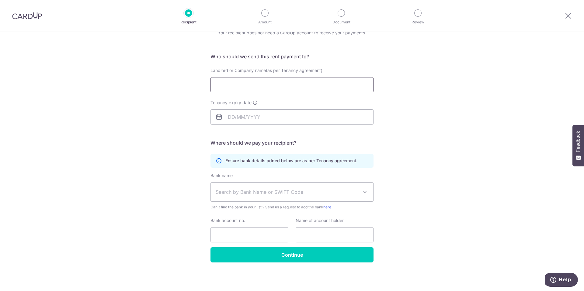 The image size is (584, 291). What do you see at coordinates (292, 207) in the screenshot?
I see `span: Can't find the bank in your list ? Send us a request to add the bank` at bounding box center [292, 207].